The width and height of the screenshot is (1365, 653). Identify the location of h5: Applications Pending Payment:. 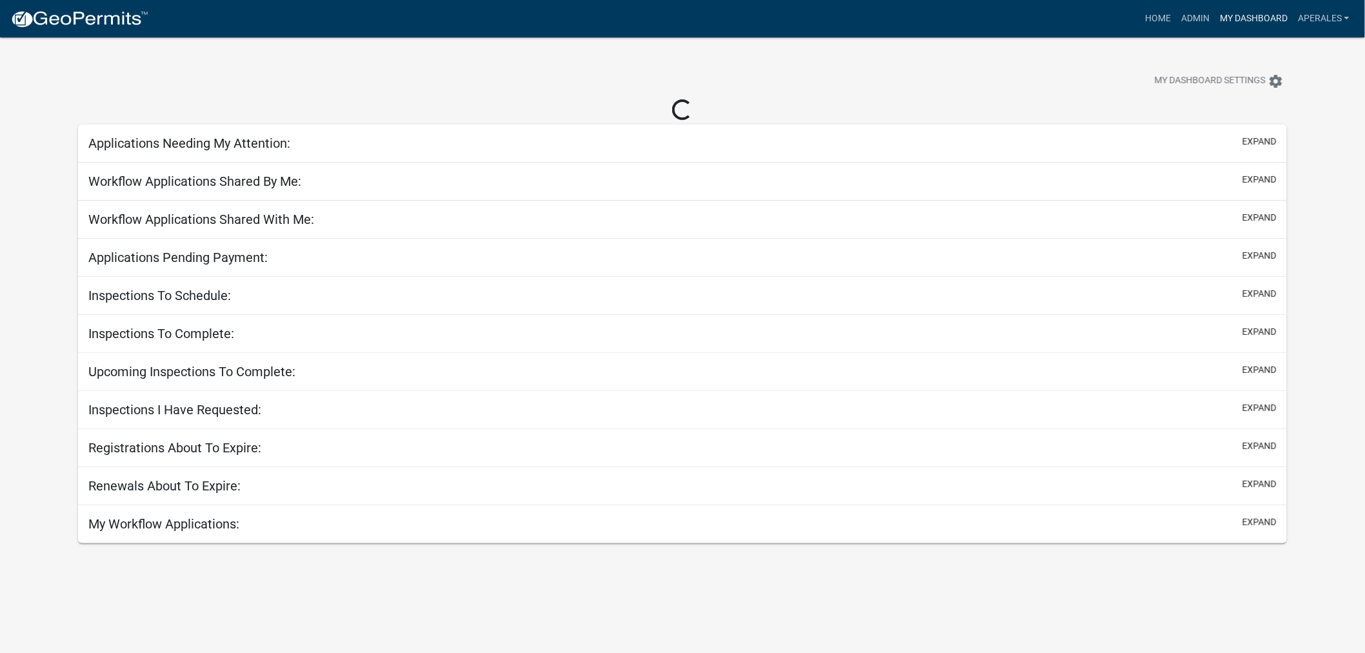
(178, 257).